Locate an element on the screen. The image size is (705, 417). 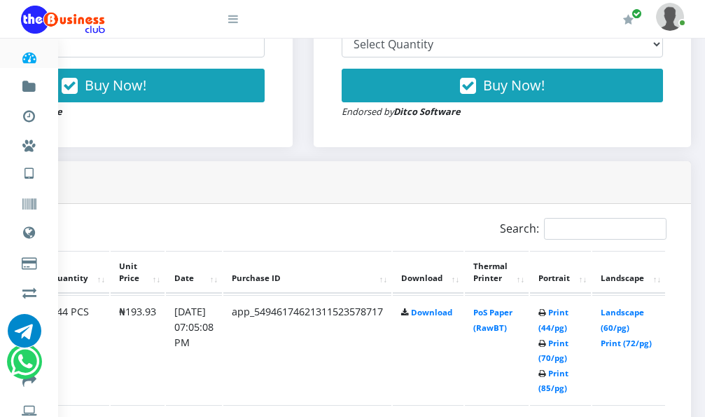
a: Print (85/pg) is located at coordinates (553, 380).